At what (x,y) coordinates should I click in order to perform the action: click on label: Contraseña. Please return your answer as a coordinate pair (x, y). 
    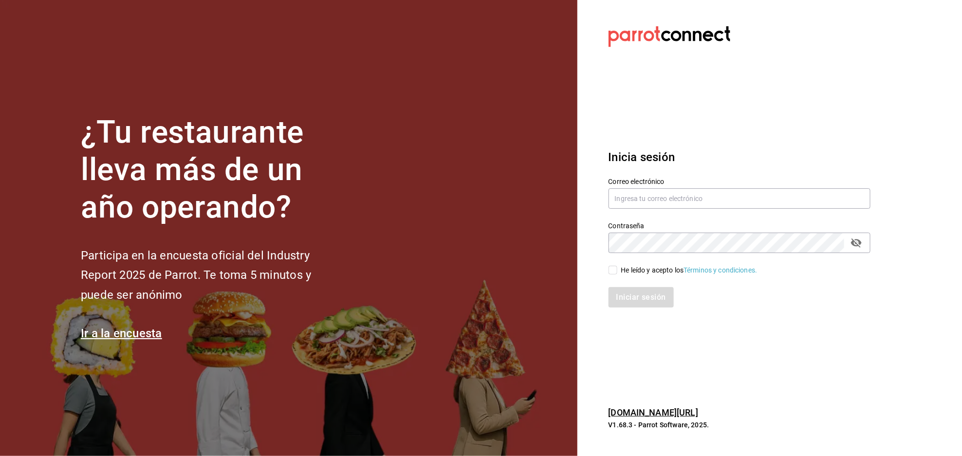
    Looking at the image, I should click on (739, 226).